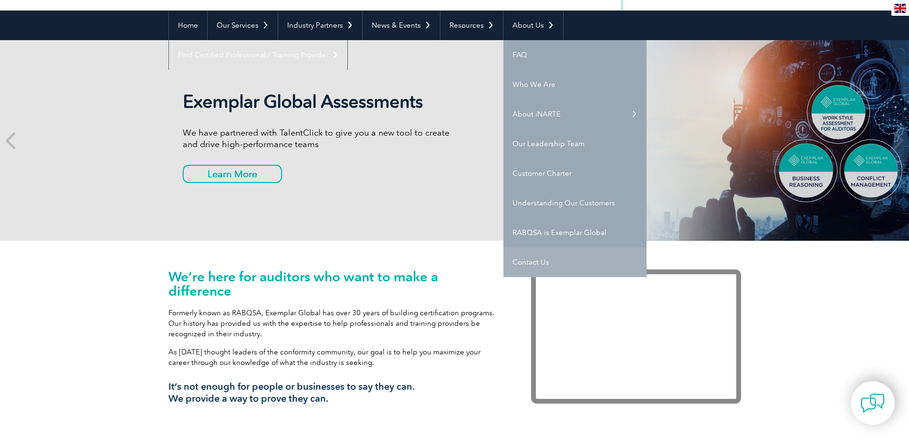 The image size is (909, 439). Describe the element at coordinates (575, 85) in the screenshot. I see `a: Who We Are` at that location.